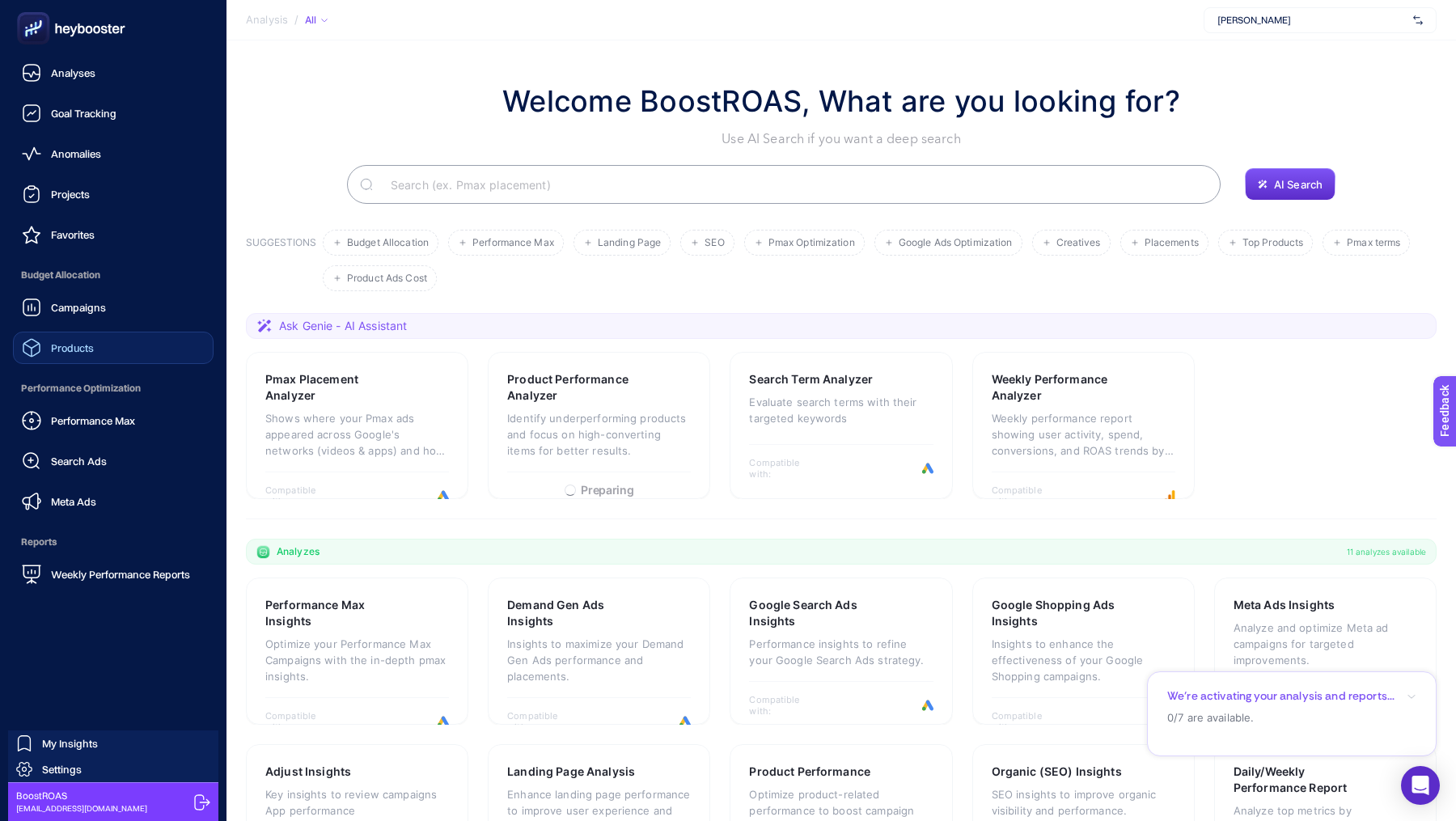  I want to click on h3: Organic (SEO) Insights, so click(1056, 772).